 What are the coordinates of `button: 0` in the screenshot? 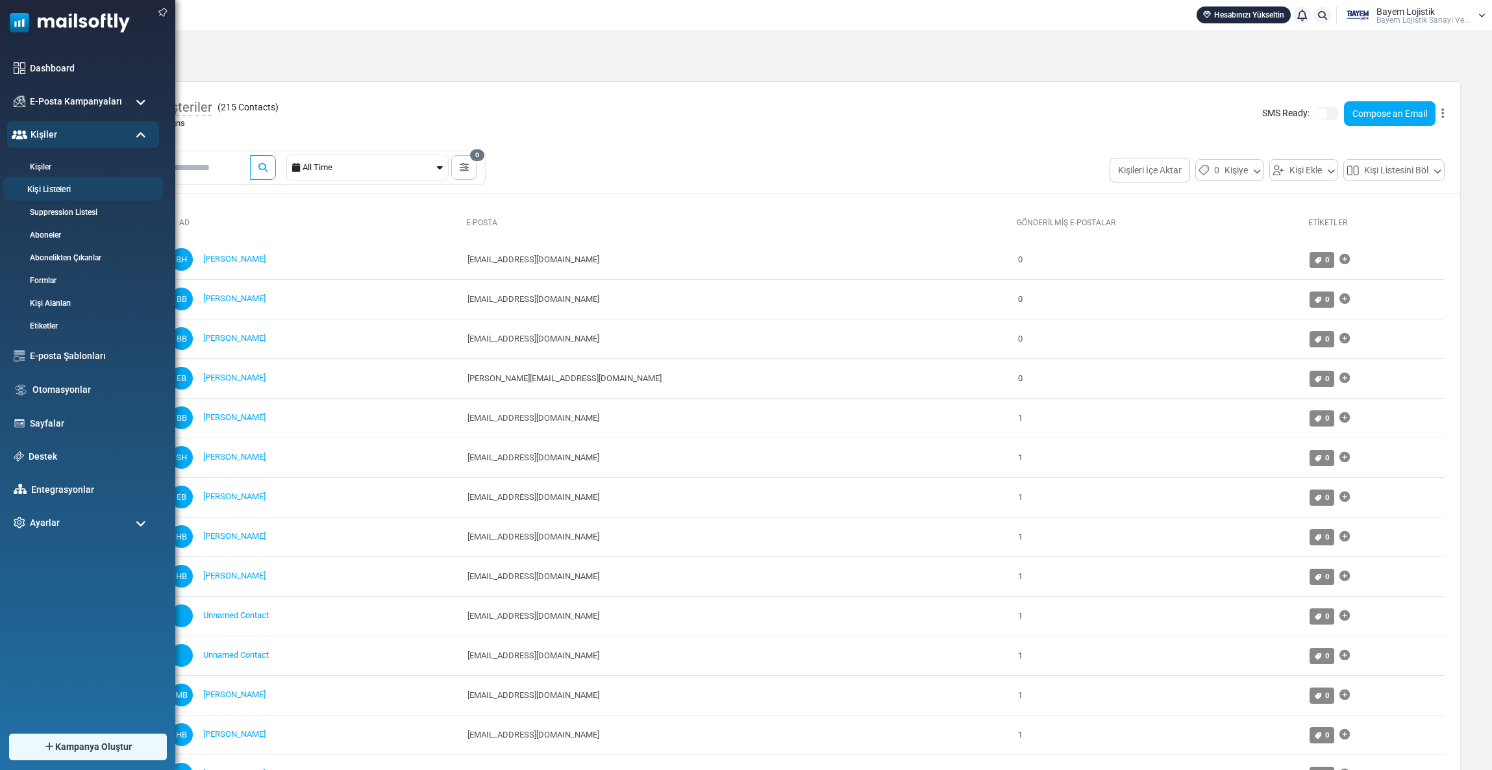 It's located at (464, 167).